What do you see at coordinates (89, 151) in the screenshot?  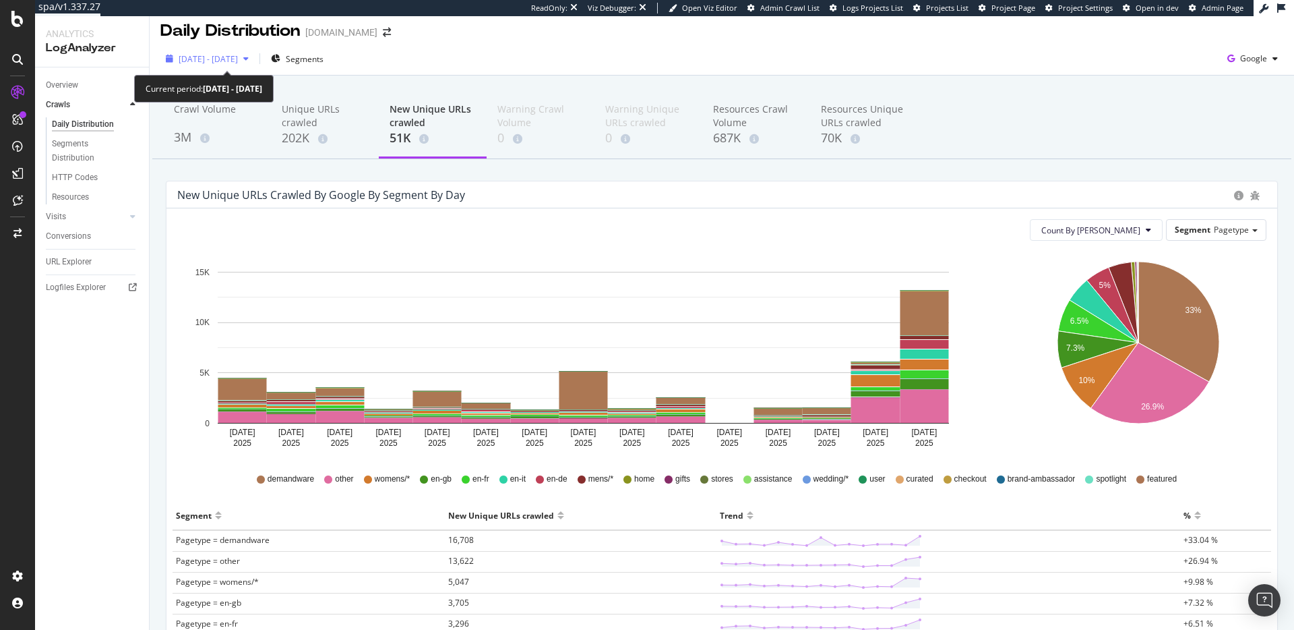 I see `div: Segments Distribution` at bounding box center [89, 151].